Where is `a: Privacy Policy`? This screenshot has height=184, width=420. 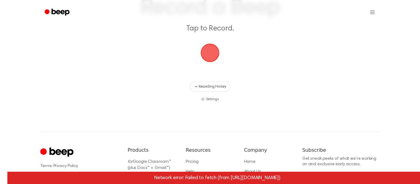
a: Privacy Policy is located at coordinates (66, 166).